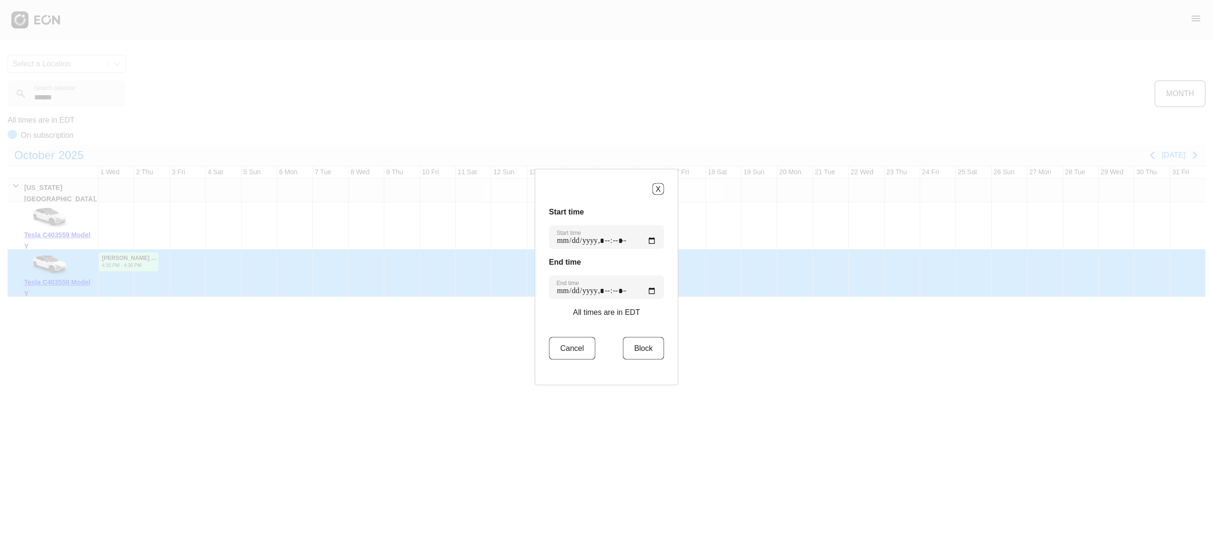 The height and width of the screenshot is (554, 1213). I want to click on button: X, so click(658, 189).